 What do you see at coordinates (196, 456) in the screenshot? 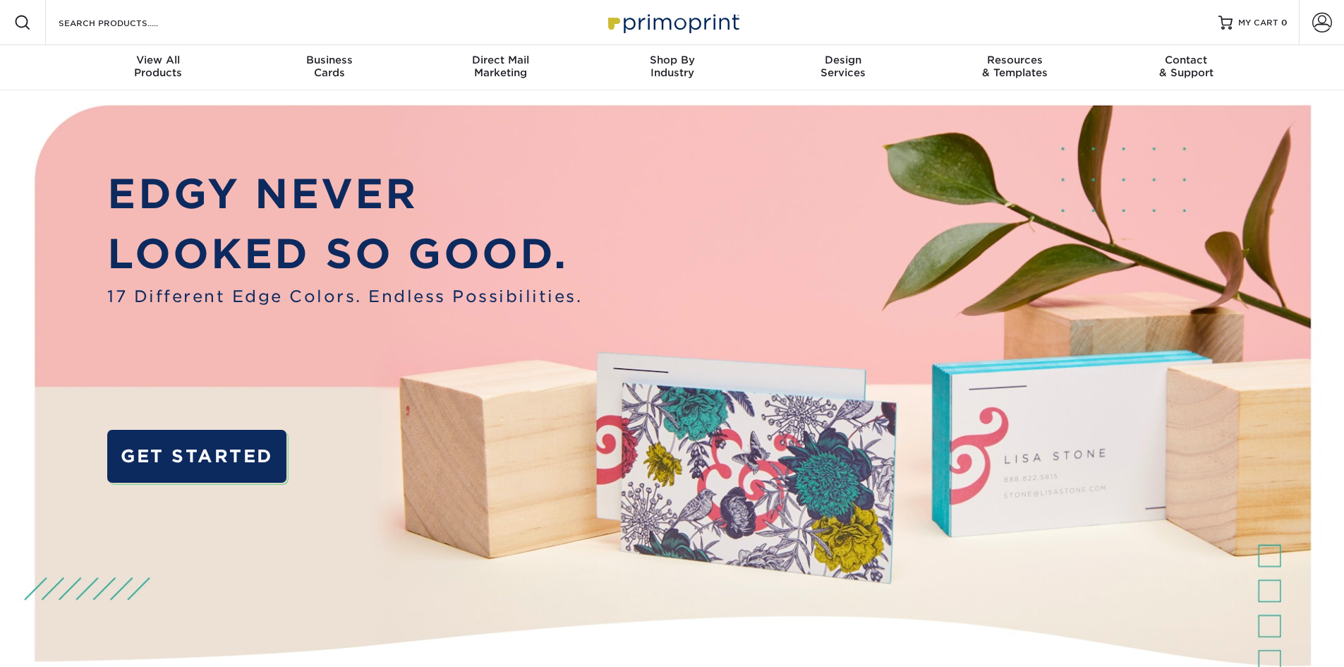
I see `a: GET STARTED` at bounding box center [196, 456].